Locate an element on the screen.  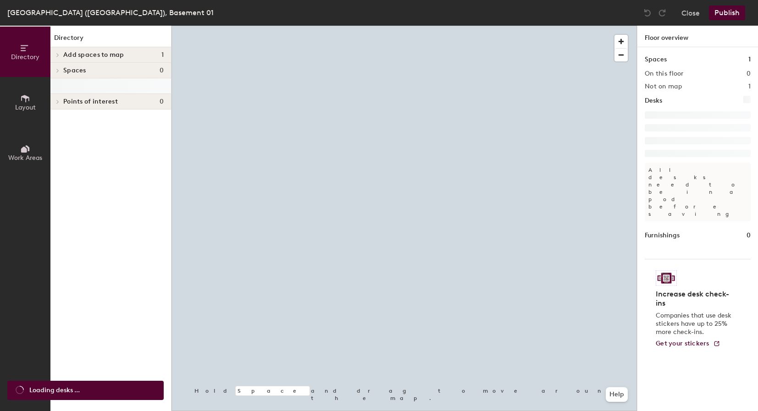
span: Spaces is located at coordinates (75, 71).